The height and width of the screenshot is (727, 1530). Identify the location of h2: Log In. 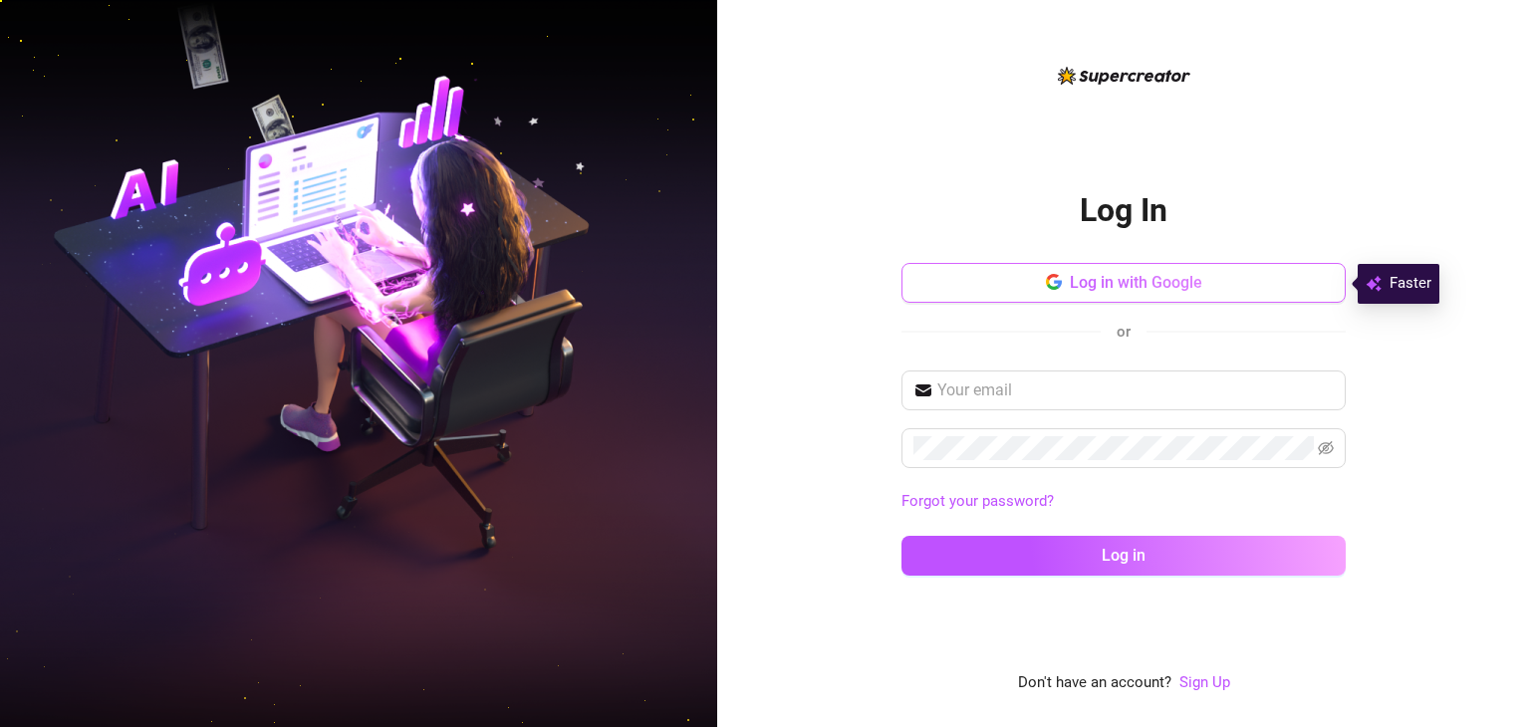
(1124, 210).